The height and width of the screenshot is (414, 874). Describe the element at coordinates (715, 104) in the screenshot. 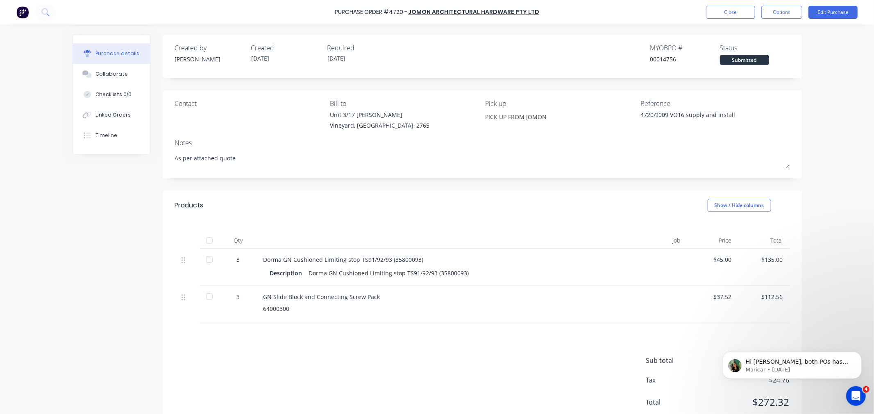

I see `div: Reference` at that location.